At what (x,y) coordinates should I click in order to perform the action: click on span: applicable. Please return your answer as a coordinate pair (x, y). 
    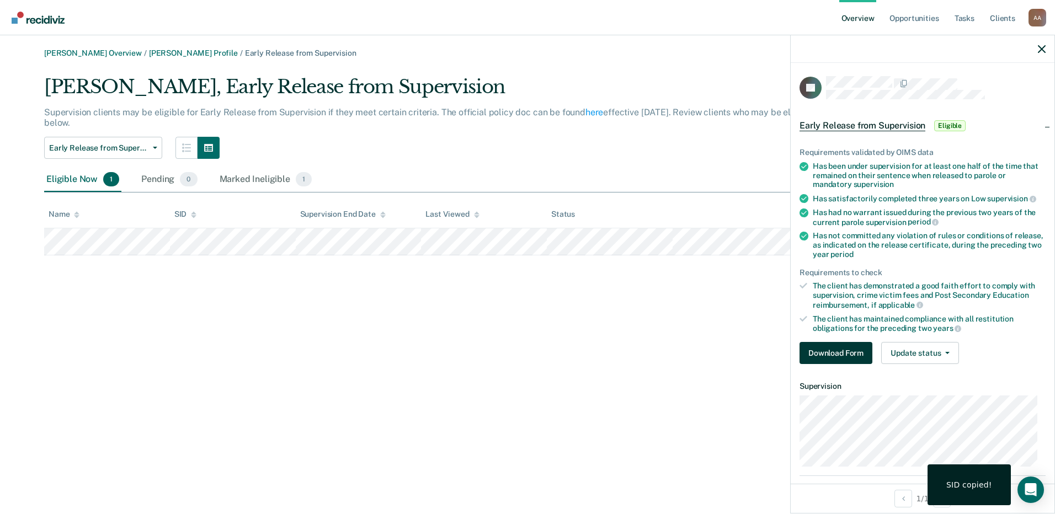
    Looking at the image, I should click on (900, 305).